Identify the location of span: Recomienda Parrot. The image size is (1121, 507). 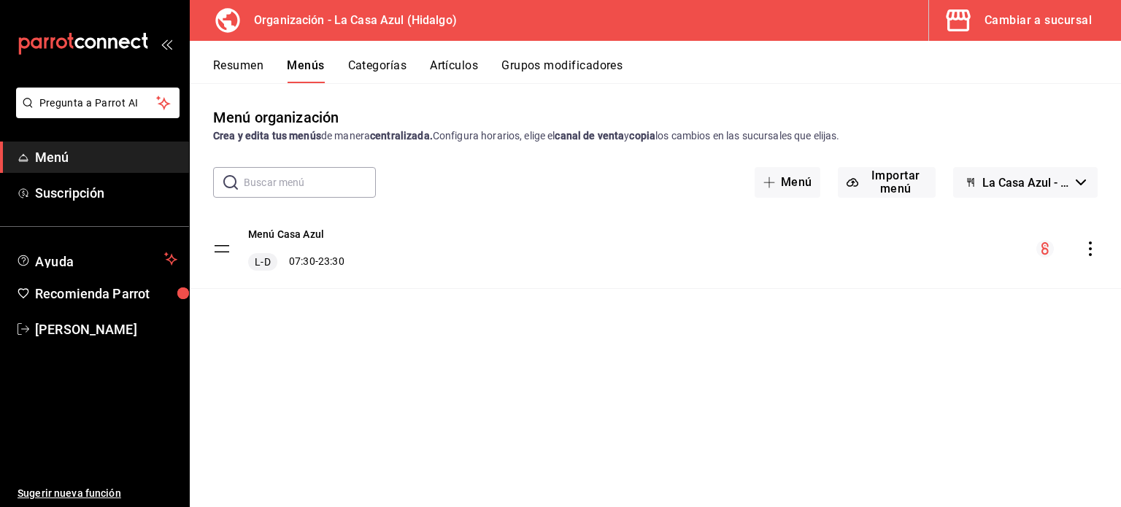
(106, 293).